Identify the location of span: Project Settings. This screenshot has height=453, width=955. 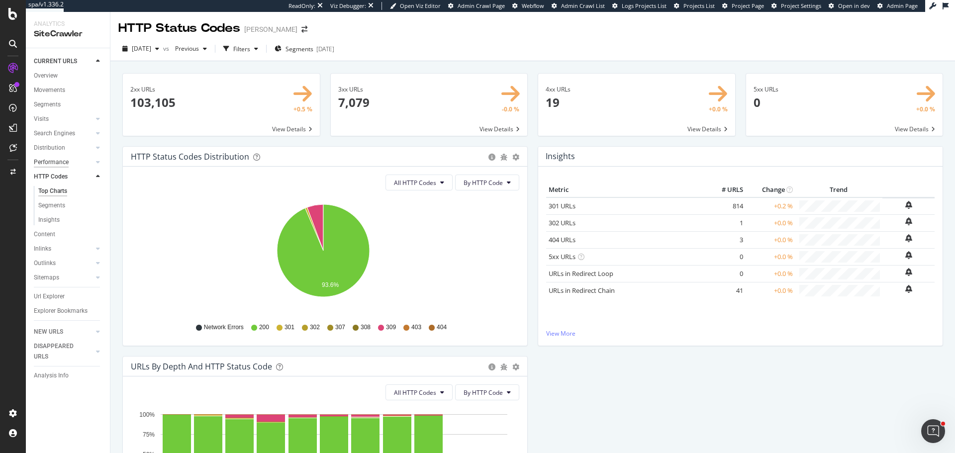
(800, 5).